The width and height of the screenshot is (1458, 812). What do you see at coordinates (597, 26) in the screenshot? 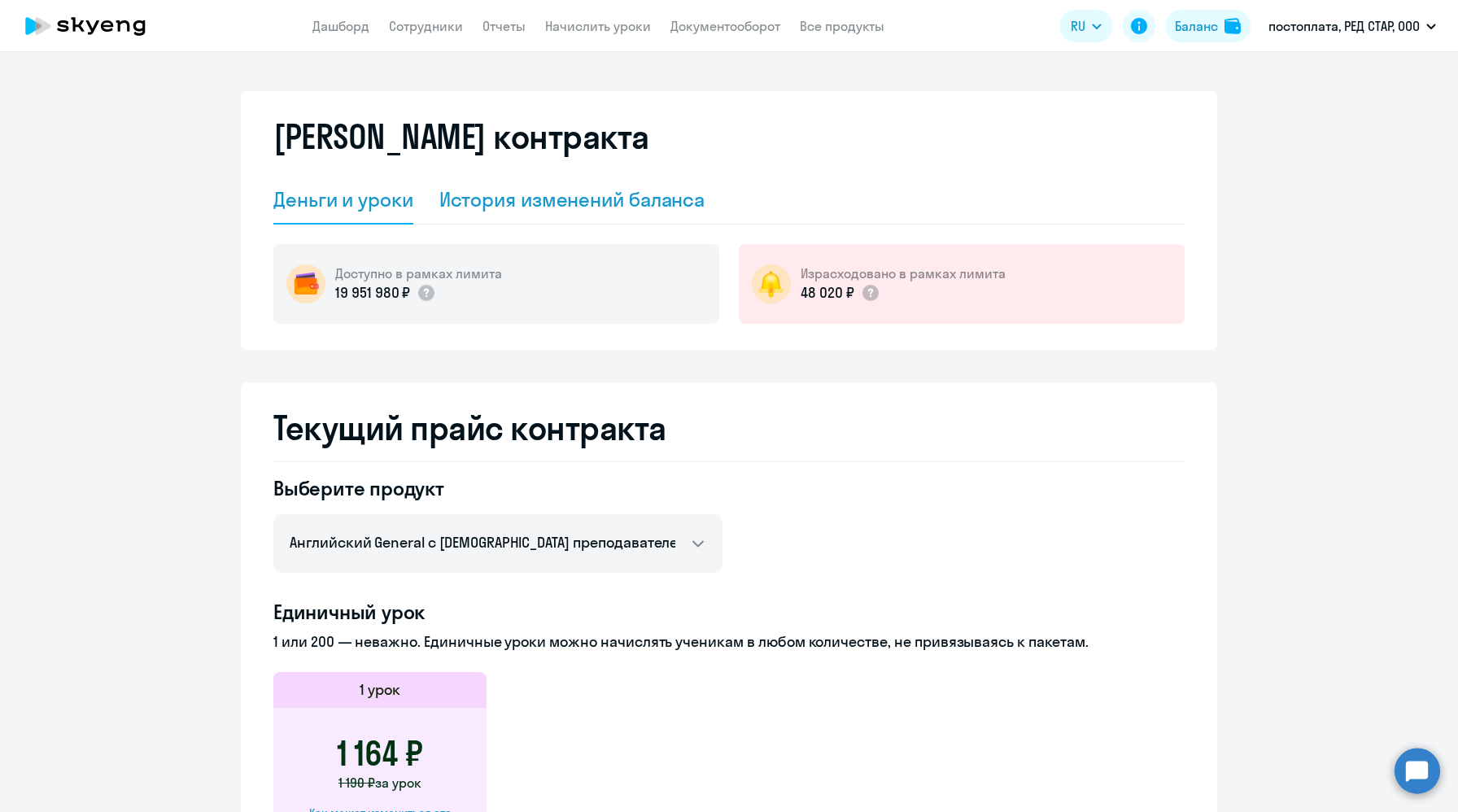
I see `a: Начислить уроки` at bounding box center [597, 26].